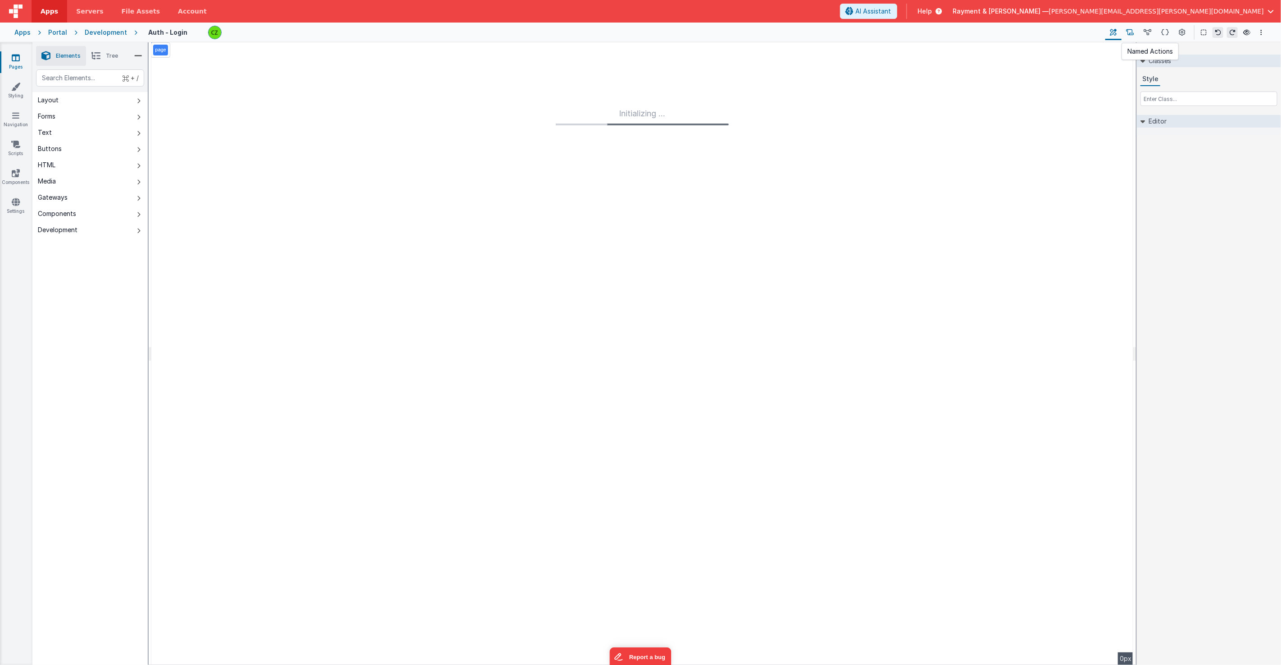  What do you see at coordinates (90, 132) in the screenshot?
I see `button: Text` at bounding box center [90, 132].